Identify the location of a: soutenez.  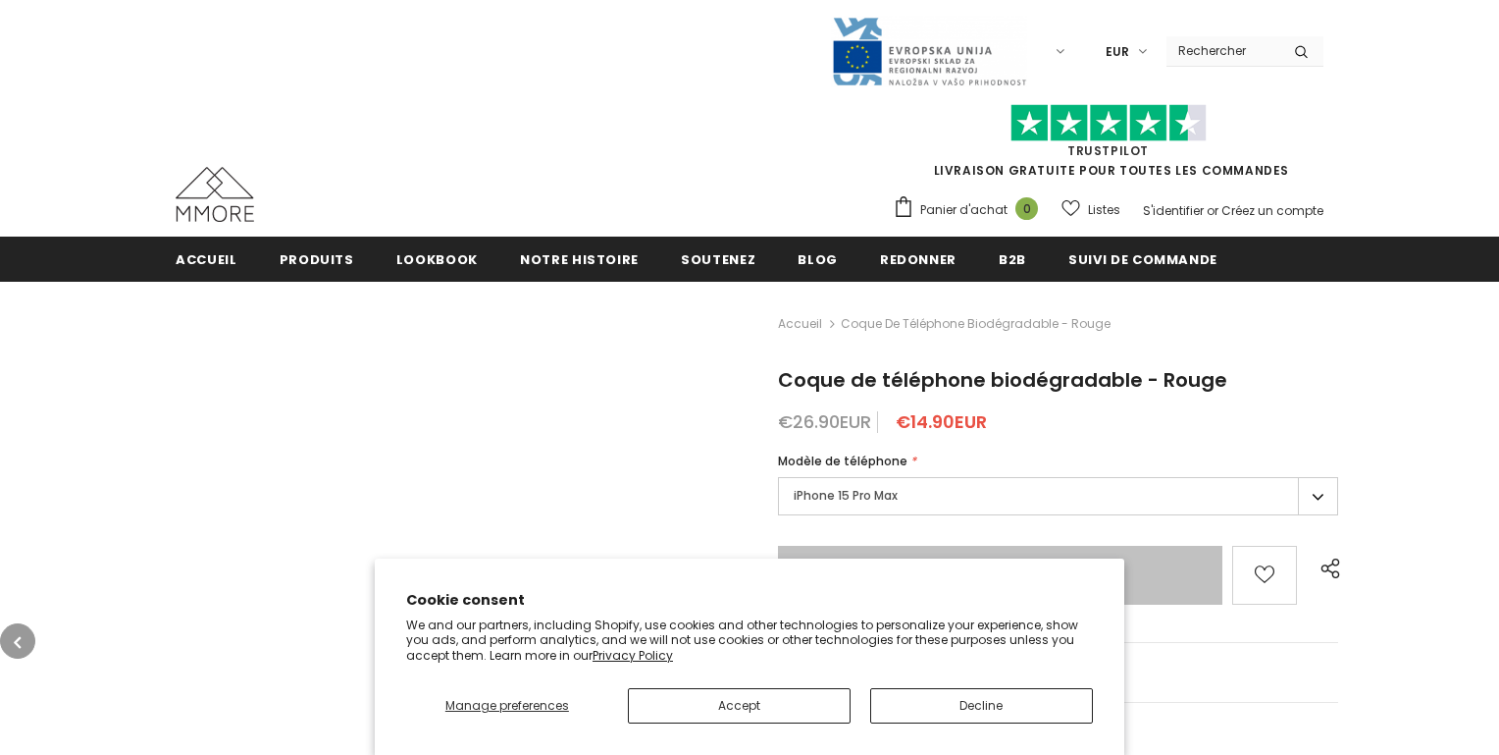
(718, 258).